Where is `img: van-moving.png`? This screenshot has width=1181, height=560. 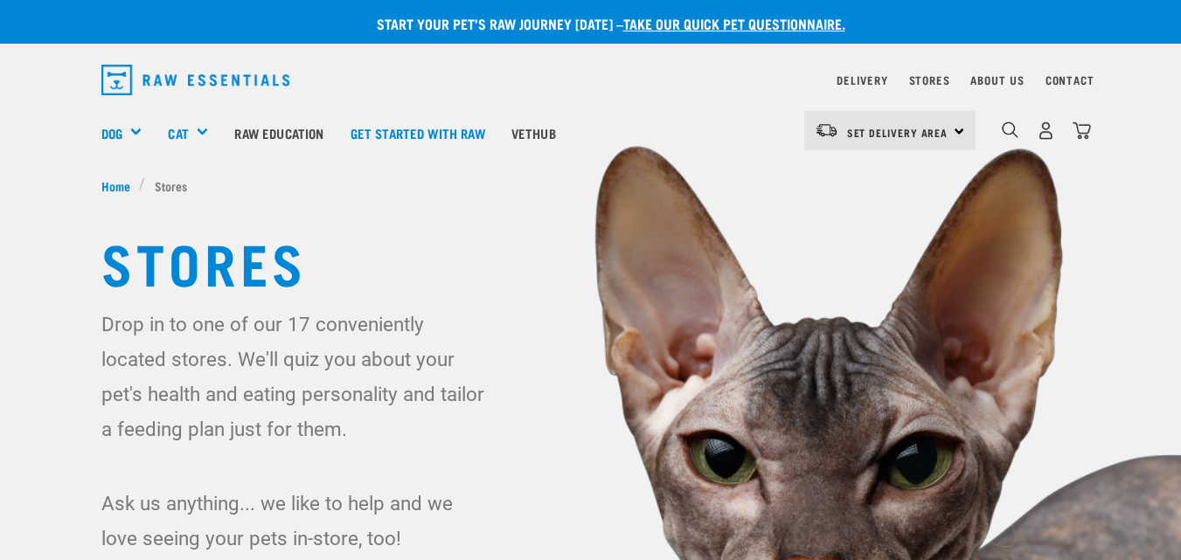 img: van-moving.png is located at coordinates (826, 130).